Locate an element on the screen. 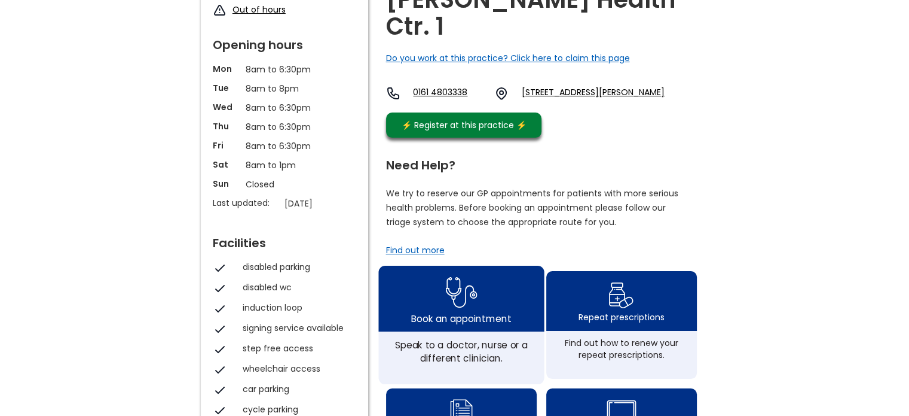 The height and width of the screenshot is (416, 909). a: Do you work at this practice? Click here to claim this page is located at coordinates (508, 58).